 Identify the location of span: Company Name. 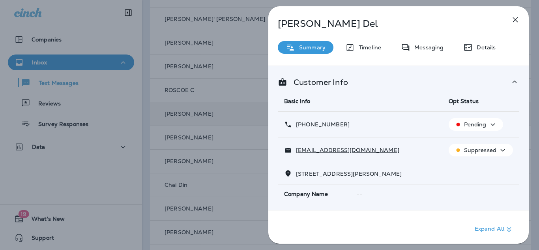
(306, 194).